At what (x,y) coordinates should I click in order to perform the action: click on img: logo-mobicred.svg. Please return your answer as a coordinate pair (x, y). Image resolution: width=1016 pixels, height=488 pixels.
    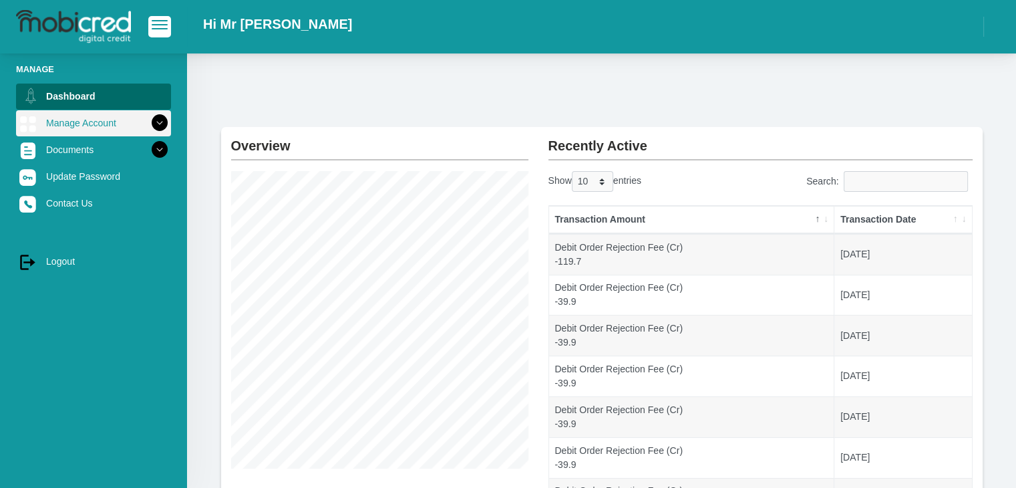
    Looking at the image, I should click on (73, 27).